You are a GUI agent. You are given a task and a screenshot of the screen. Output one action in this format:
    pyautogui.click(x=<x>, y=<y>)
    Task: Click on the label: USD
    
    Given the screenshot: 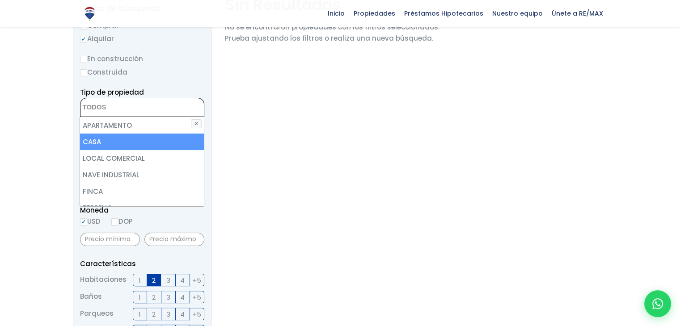 What is the action you would take?
    pyautogui.click(x=90, y=221)
    